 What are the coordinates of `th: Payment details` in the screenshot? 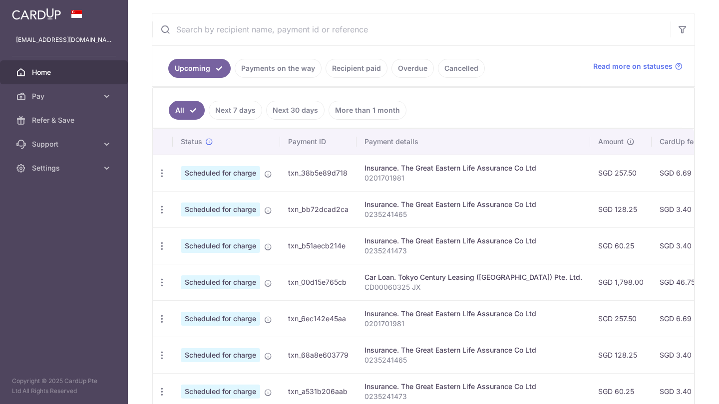 It's located at (473, 142).